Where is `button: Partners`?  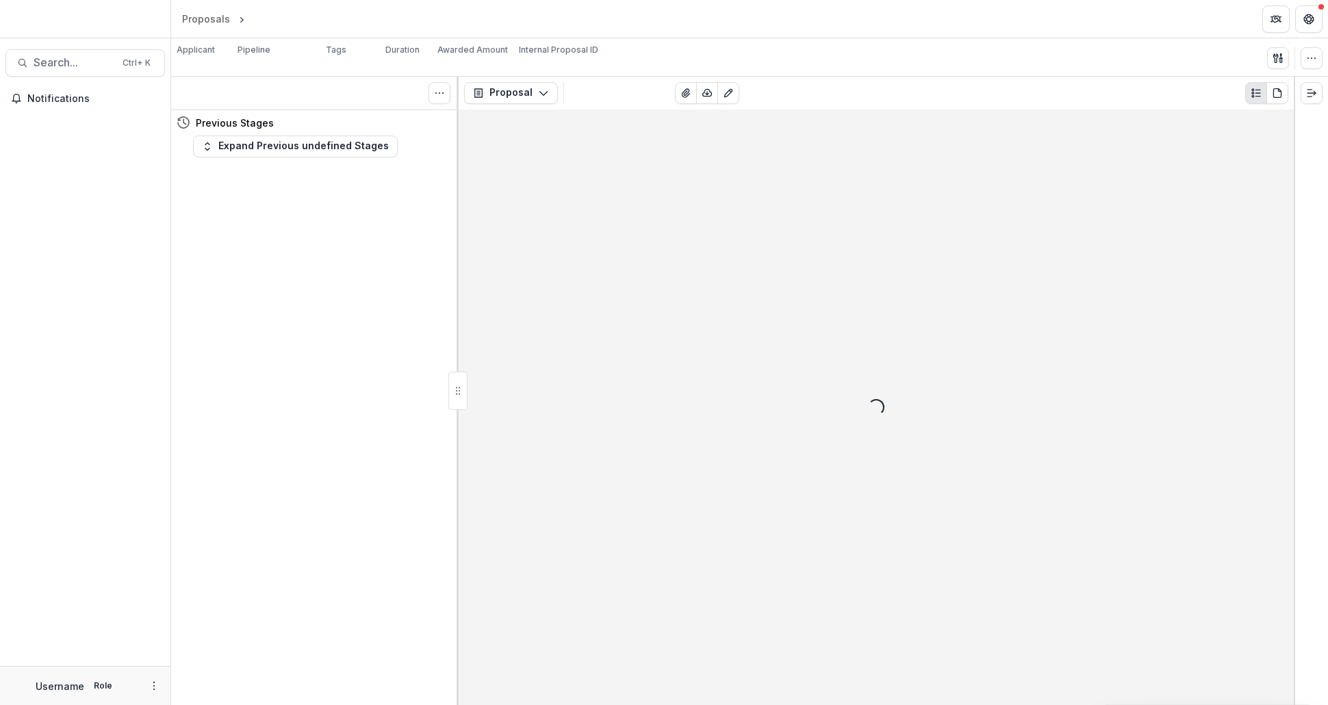
button: Partners is located at coordinates (1276, 19).